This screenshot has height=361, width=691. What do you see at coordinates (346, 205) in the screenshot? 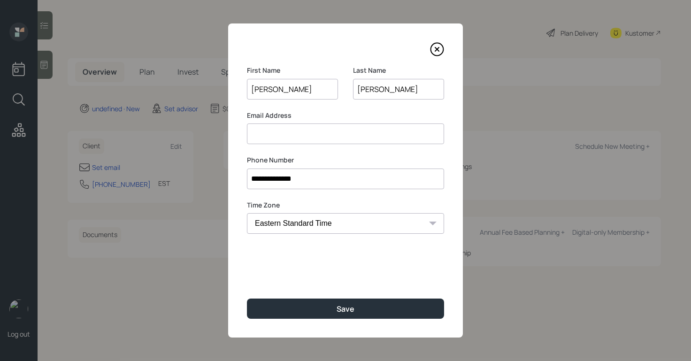
I see `label: Time Zone` at bounding box center [346, 205].